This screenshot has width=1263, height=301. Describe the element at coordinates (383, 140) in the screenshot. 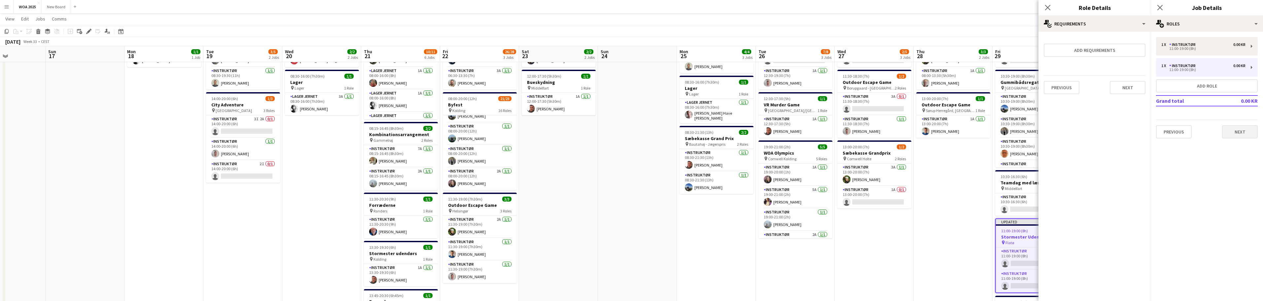

I see `span: Gammelrøj` at that location.